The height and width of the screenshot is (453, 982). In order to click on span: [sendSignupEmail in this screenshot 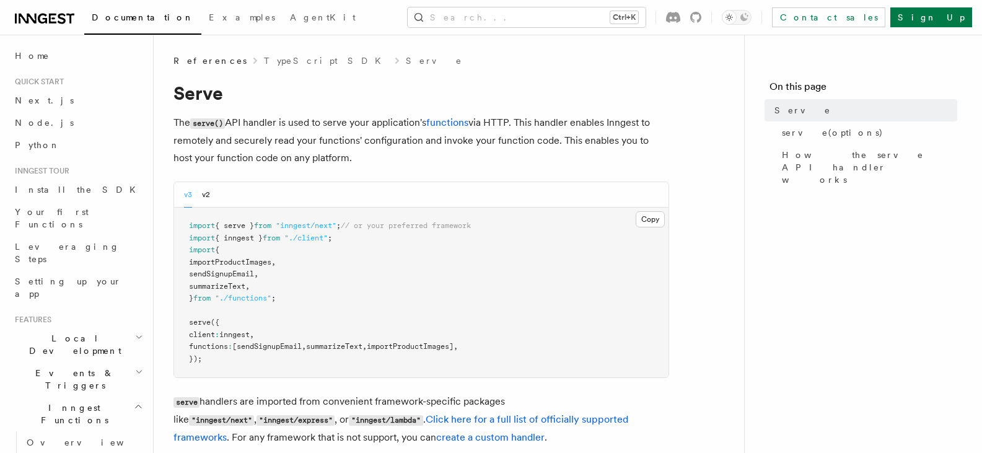, I will do `click(267, 346)`.